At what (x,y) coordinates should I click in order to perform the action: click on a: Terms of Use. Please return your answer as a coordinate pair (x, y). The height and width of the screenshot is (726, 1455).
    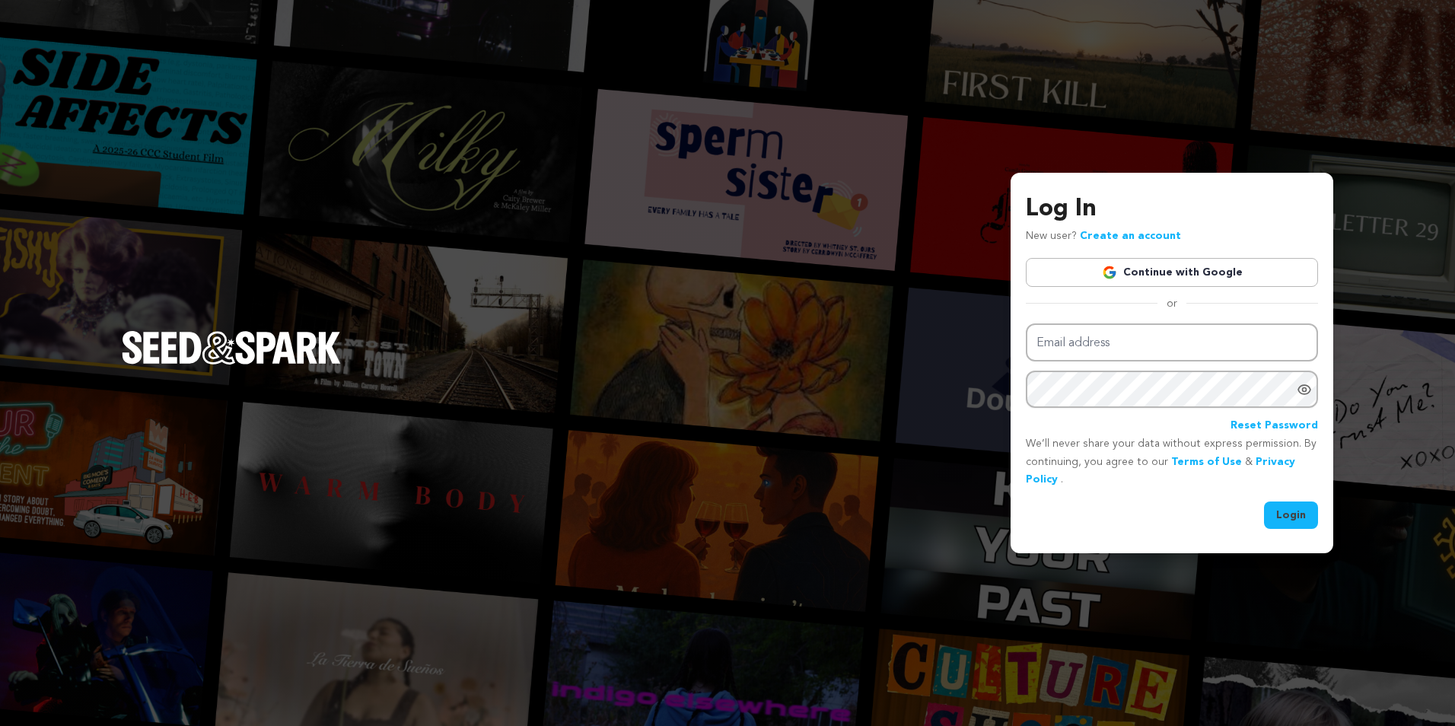
    Looking at the image, I should click on (1206, 462).